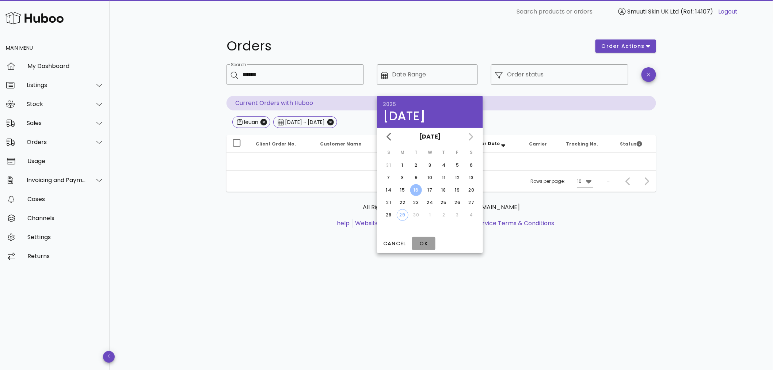 This screenshot has width=773, height=370. I want to click on button: 24, so click(430, 202).